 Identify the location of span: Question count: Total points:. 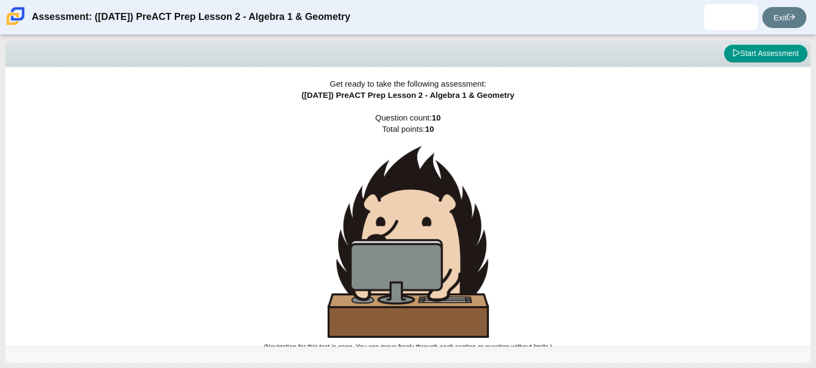
(408, 232).